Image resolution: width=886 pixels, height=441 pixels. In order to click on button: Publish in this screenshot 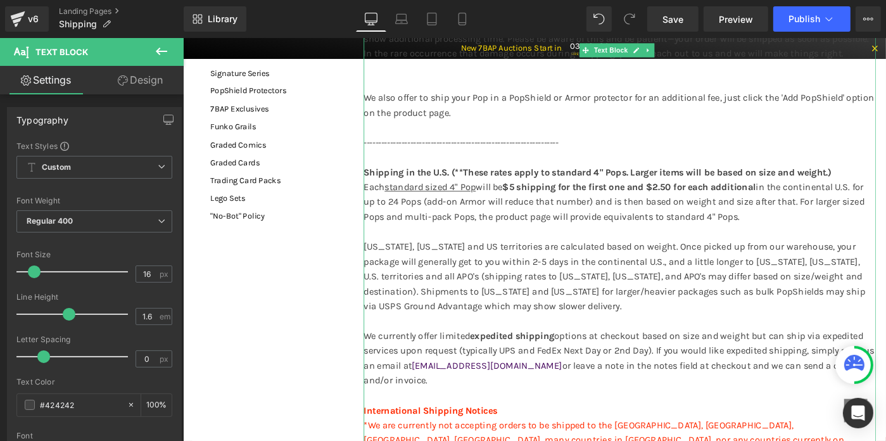, I will do `click(812, 19)`.